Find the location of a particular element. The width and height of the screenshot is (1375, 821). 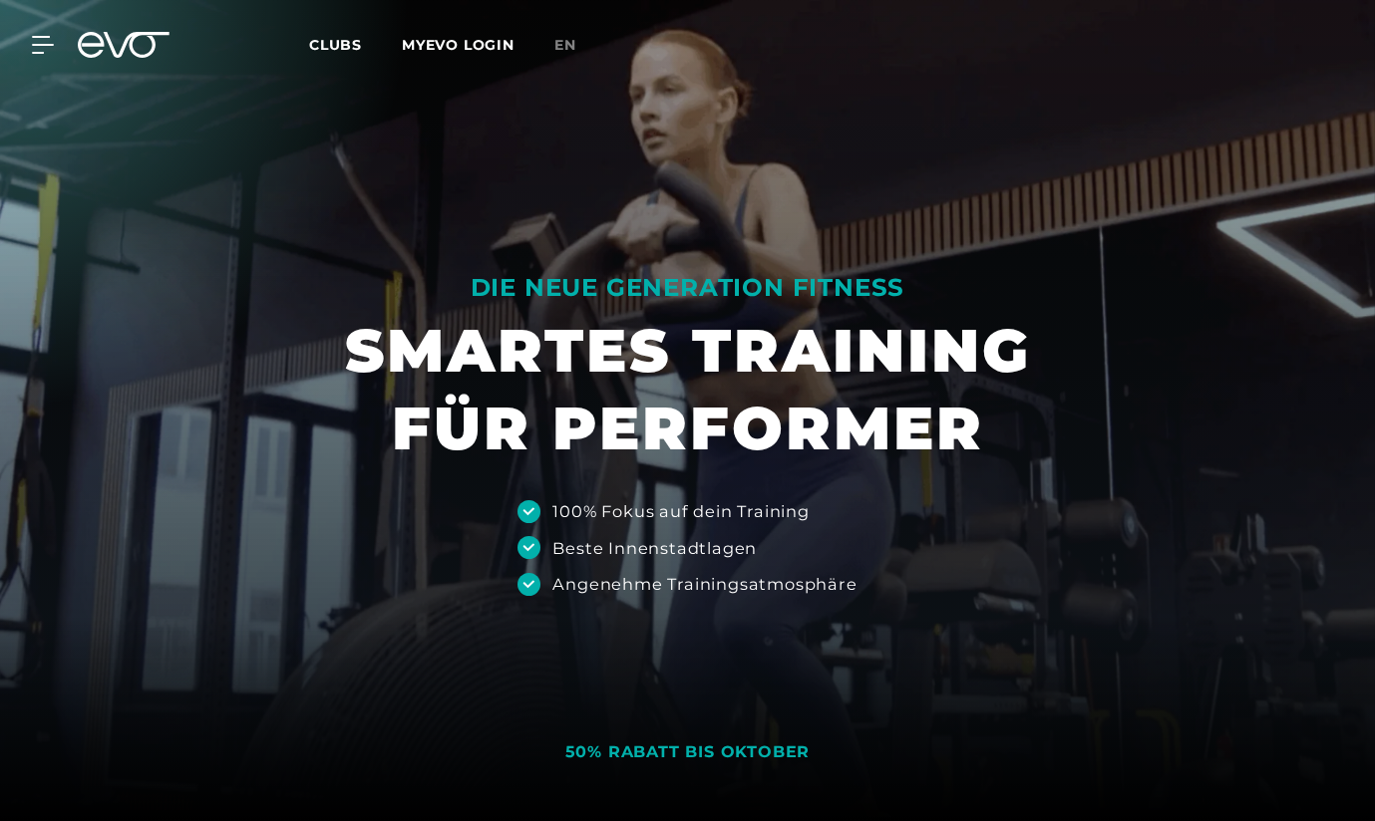

div: 100% Fokus auf dein Training is located at coordinates (680, 511).